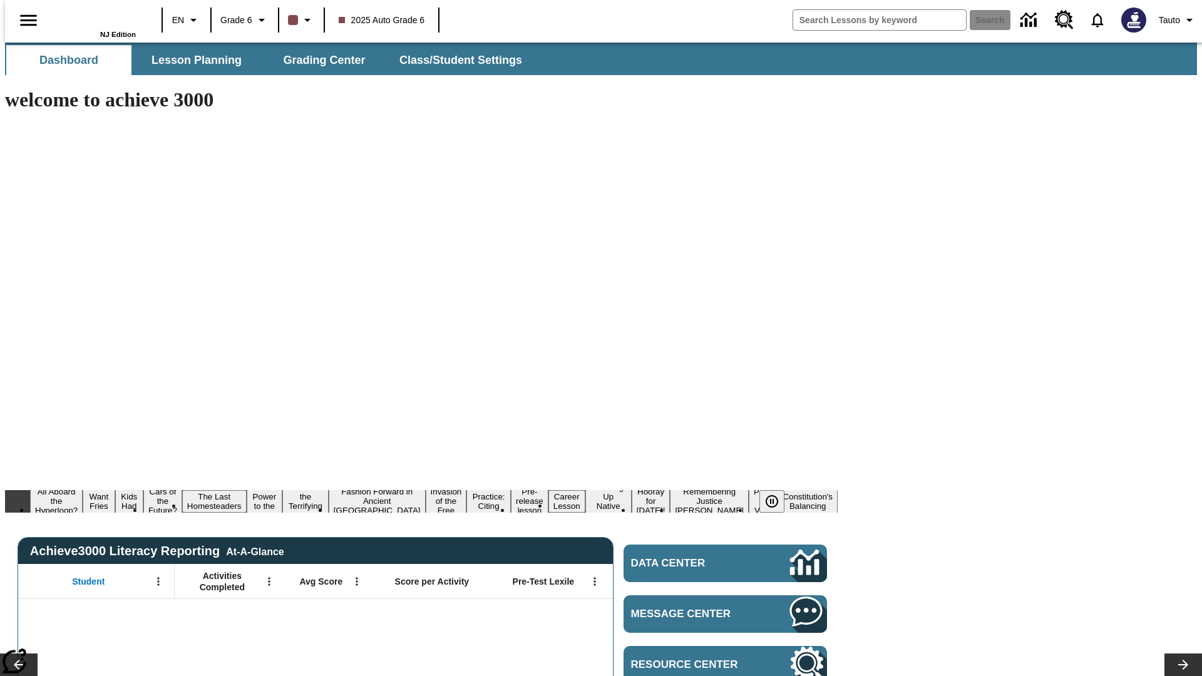  What do you see at coordinates (543, 582) in the screenshot?
I see `span: Pre-Test Lexile` at bounding box center [543, 582].